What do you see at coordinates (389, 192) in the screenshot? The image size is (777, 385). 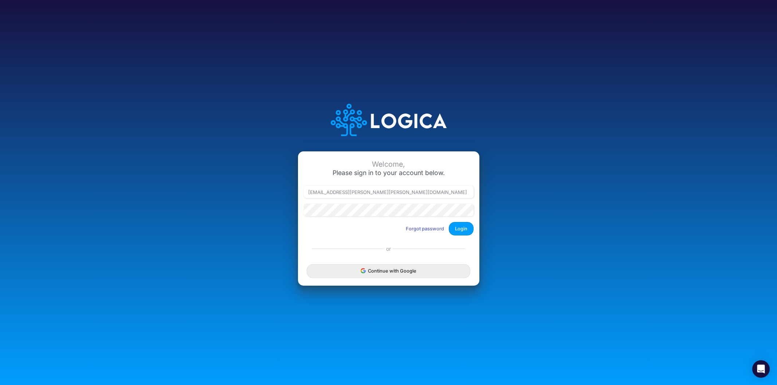 I see `input: Email` at bounding box center [389, 192].